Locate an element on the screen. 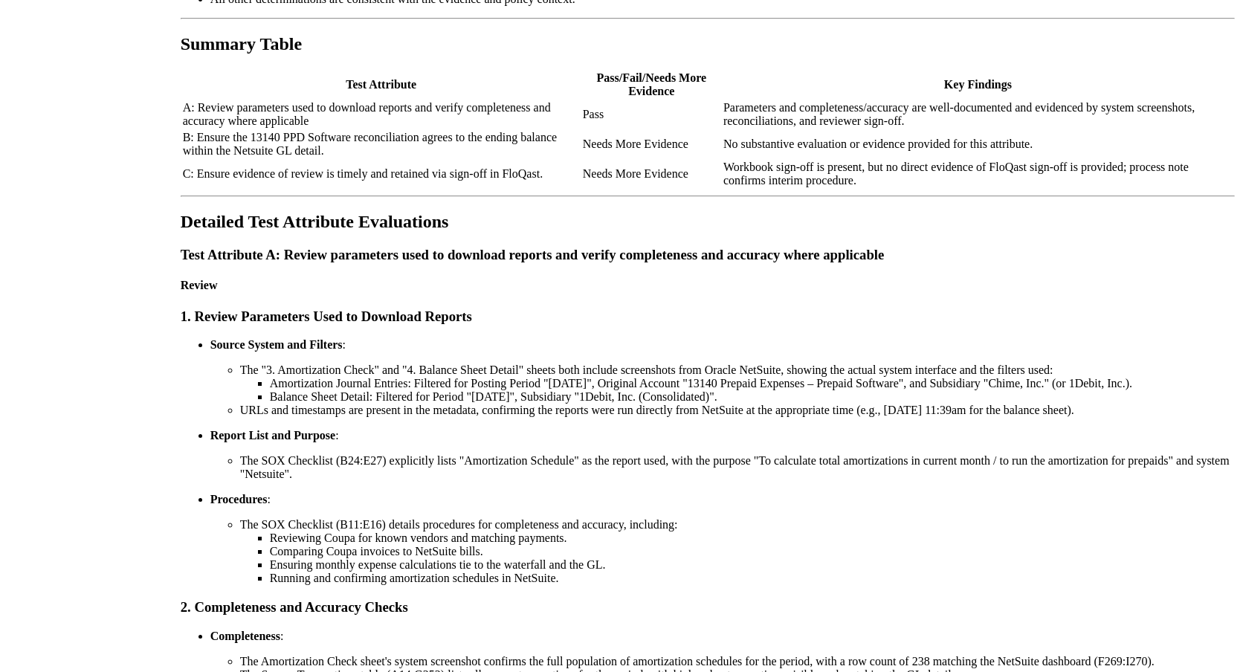 Image resolution: width=1243 pixels, height=672 pixels. li: Comparing Coupa invoices to NetSuite bills. is located at coordinates (752, 552).